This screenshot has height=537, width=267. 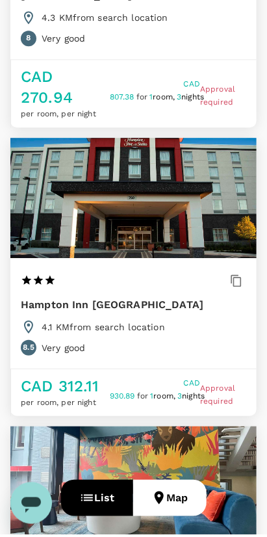 I want to click on p: 4.1 KM from search location, so click(x=103, y=329).